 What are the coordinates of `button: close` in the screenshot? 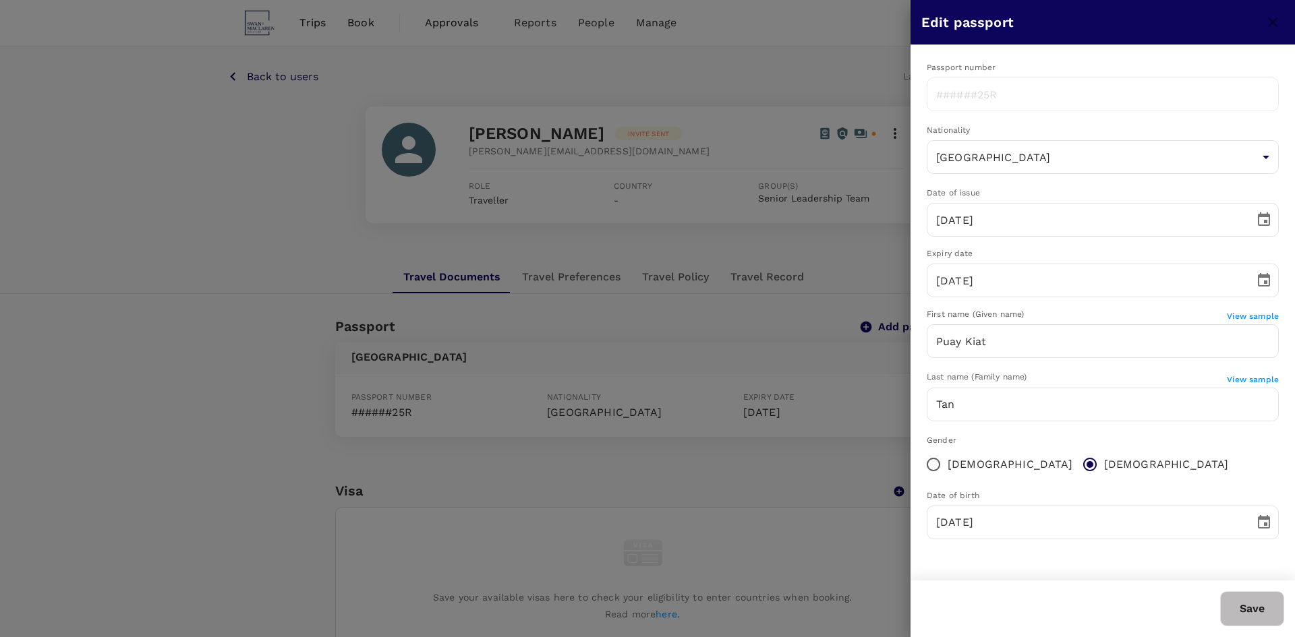 It's located at (1273, 22).